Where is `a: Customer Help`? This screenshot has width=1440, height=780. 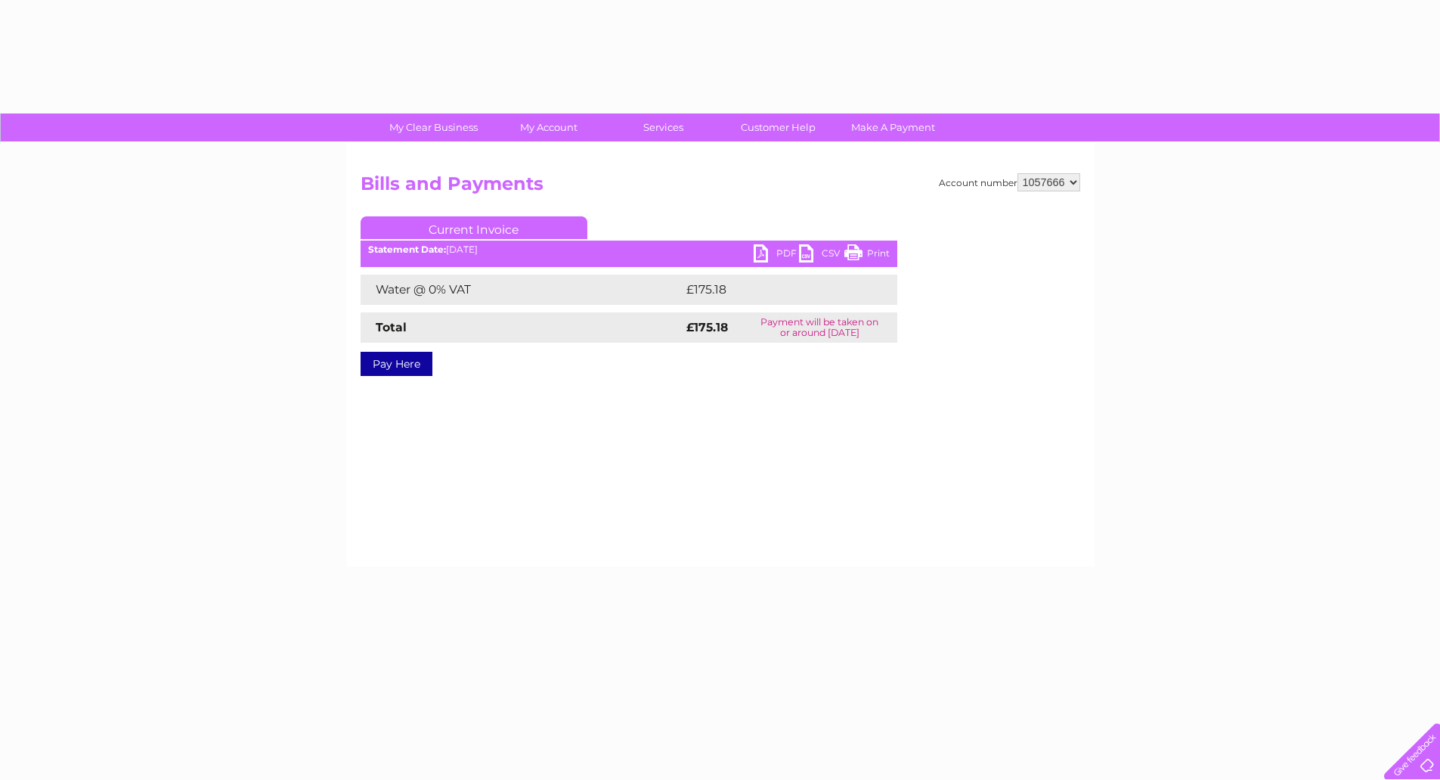
a: Customer Help is located at coordinates (778, 127).